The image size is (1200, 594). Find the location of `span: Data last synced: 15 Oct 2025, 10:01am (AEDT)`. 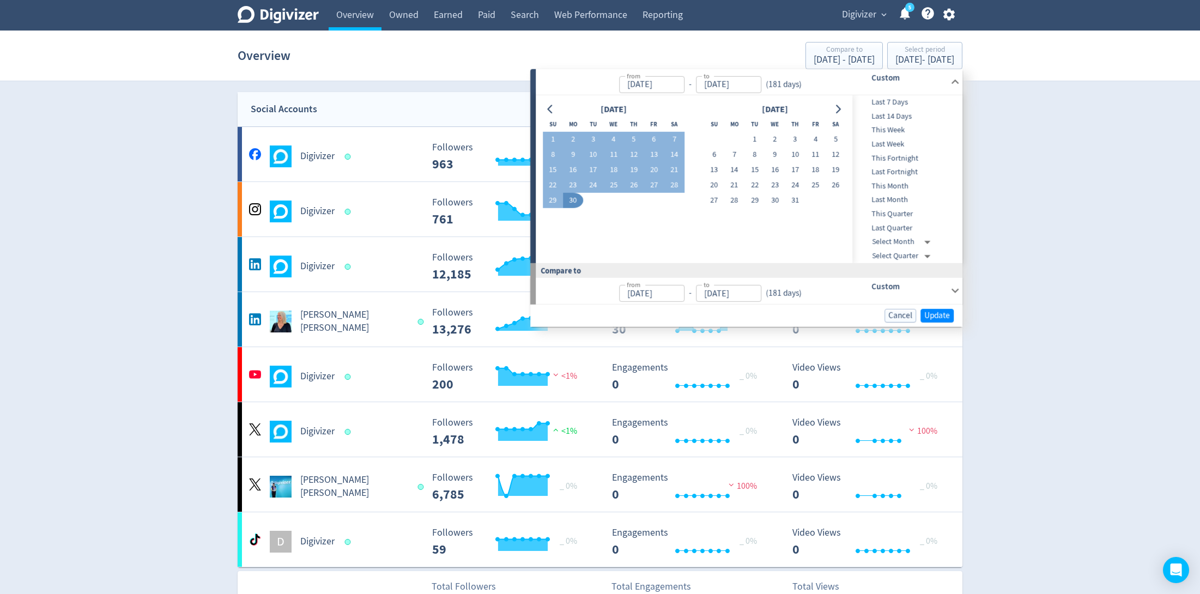

span: Data last synced: 15 Oct 2025, 10:01am (AEDT) is located at coordinates (349, 211).